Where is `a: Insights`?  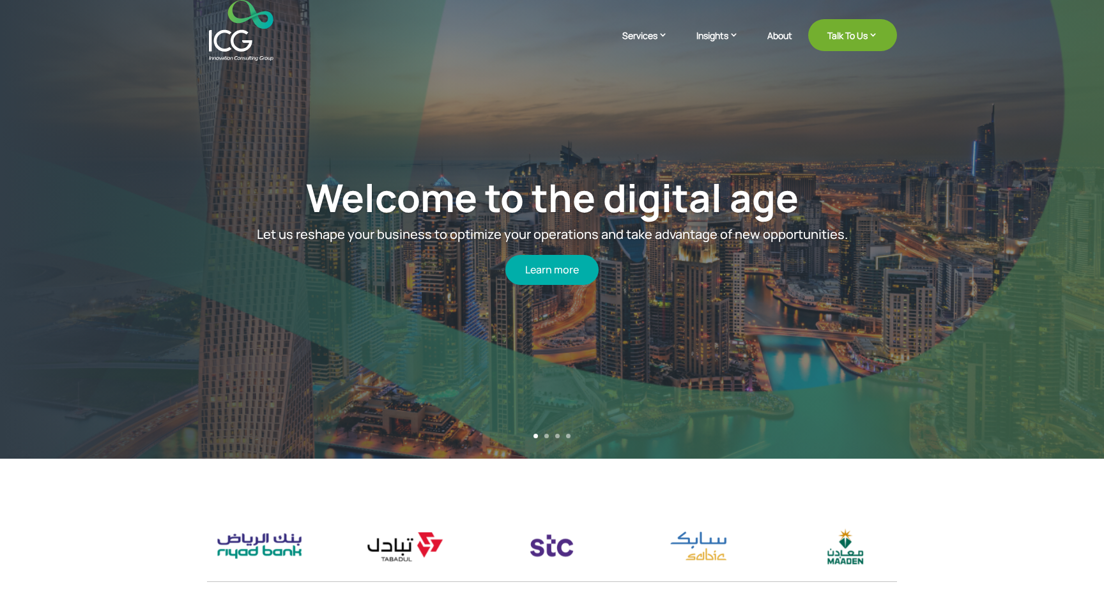
a: Insights is located at coordinates (724, 45).